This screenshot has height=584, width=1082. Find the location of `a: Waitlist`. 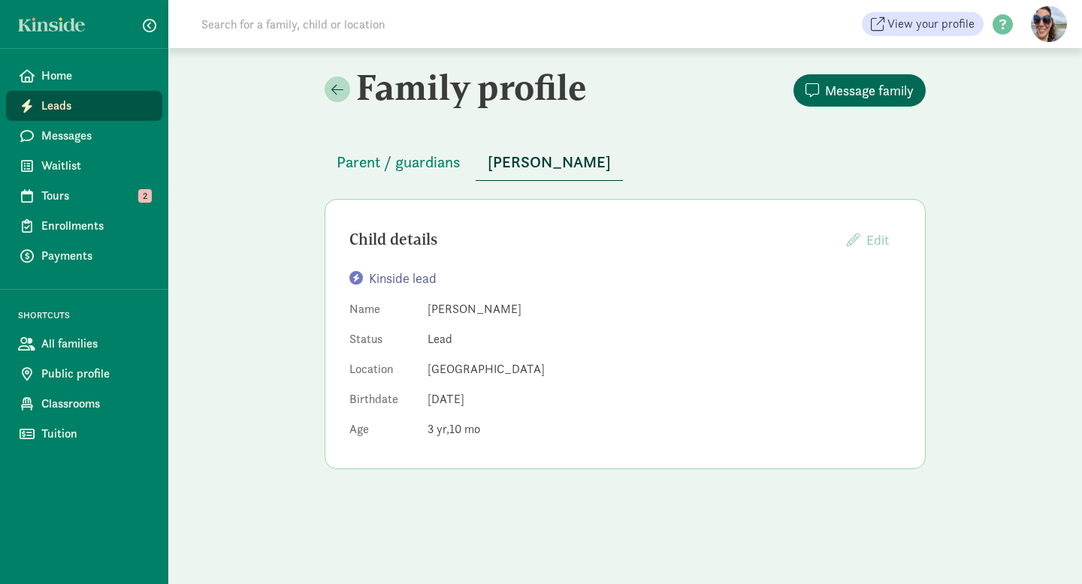

a: Waitlist is located at coordinates (84, 166).